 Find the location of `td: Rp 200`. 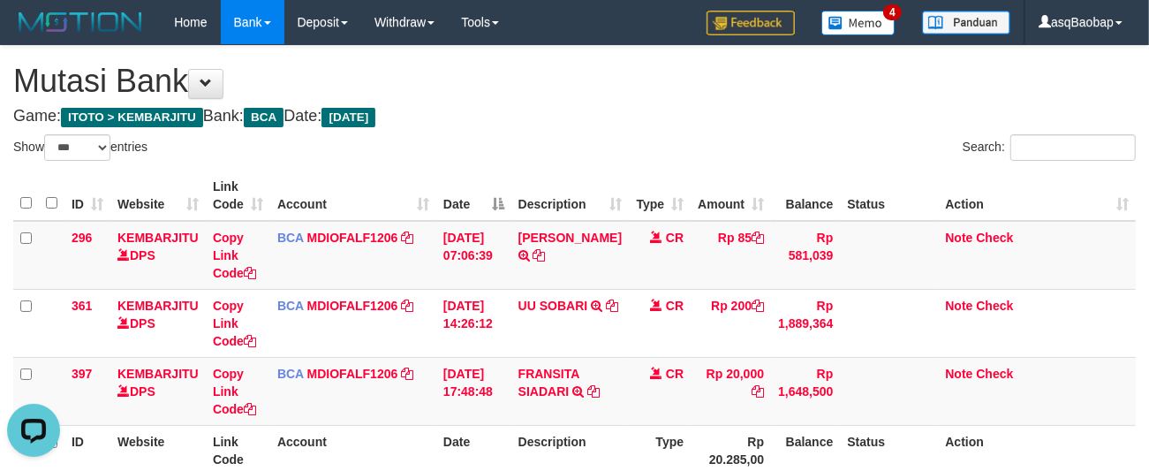

td: Rp 200 is located at coordinates (731, 322).